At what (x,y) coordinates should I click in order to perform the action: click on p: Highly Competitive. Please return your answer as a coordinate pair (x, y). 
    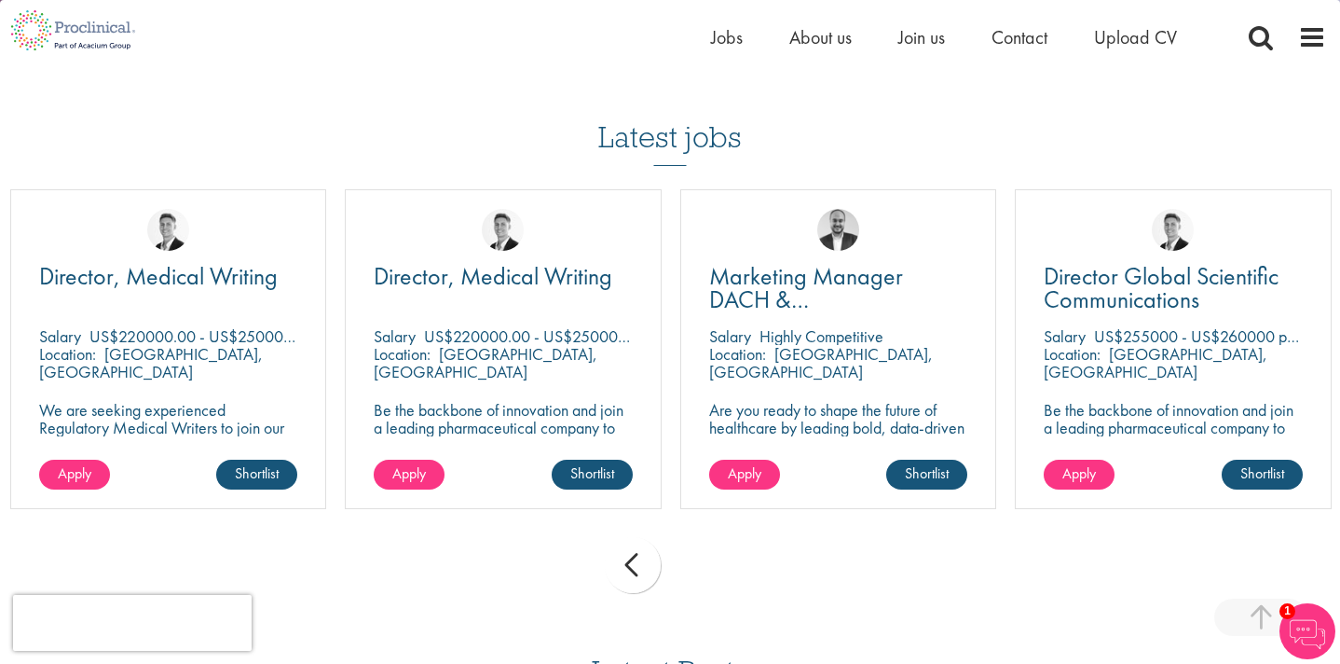
    Looking at the image, I should click on (821, 336).